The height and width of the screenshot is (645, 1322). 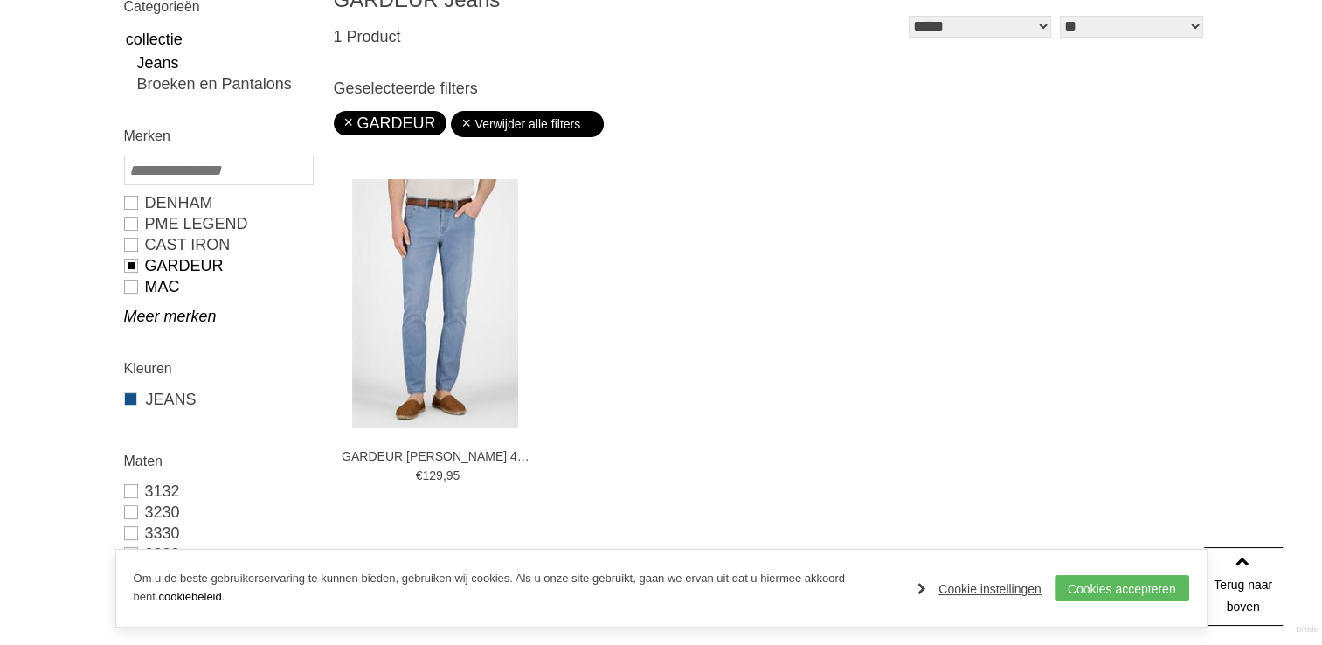 What do you see at coordinates (218, 287) in the screenshot?
I see `a: MAC` at bounding box center [218, 287].